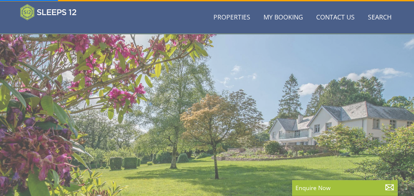  What do you see at coordinates (335, 17) in the screenshot?
I see `a: Contact Us` at bounding box center [335, 17].